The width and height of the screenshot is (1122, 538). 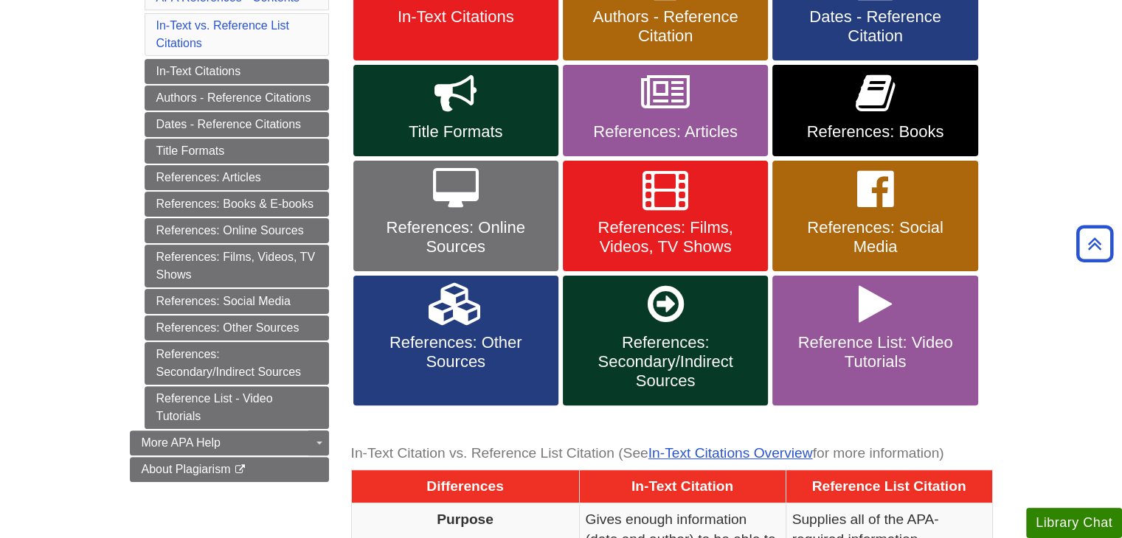 What do you see at coordinates (240, 470) in the screenshot?
I see `i: This link opens in a new window` at bounding box center [240, 470].